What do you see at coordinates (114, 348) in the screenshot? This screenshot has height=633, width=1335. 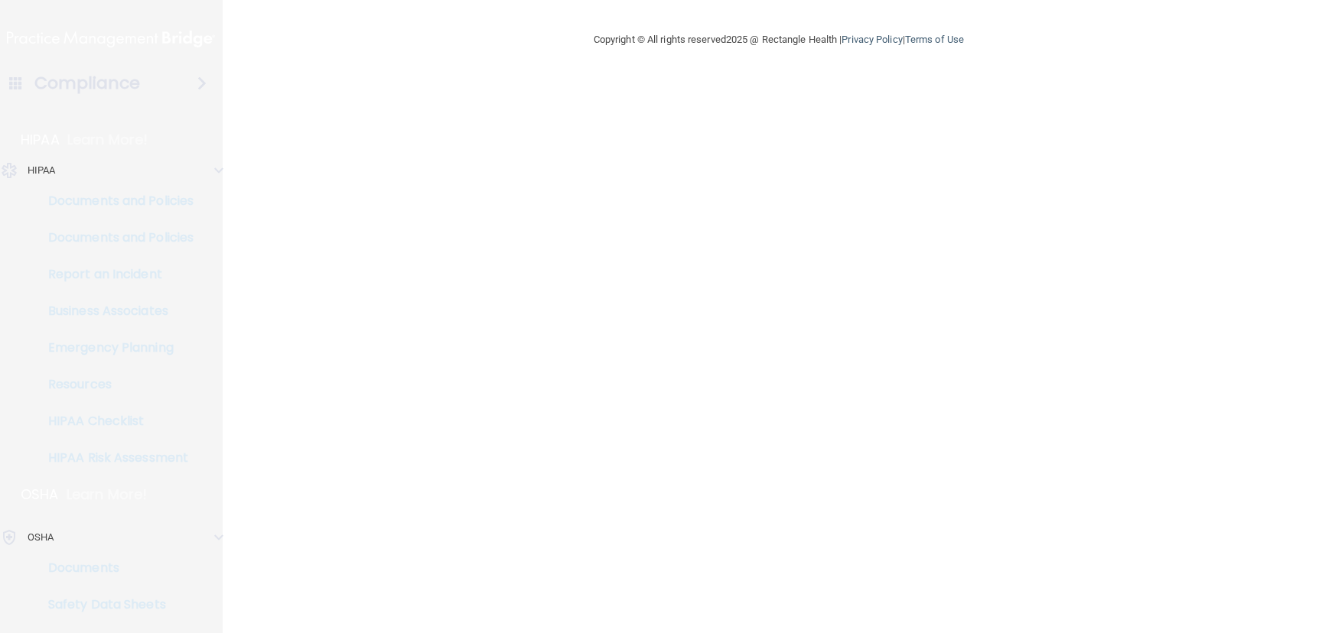 I see `p: Emergency Planning` at bounding box center [114, 348].